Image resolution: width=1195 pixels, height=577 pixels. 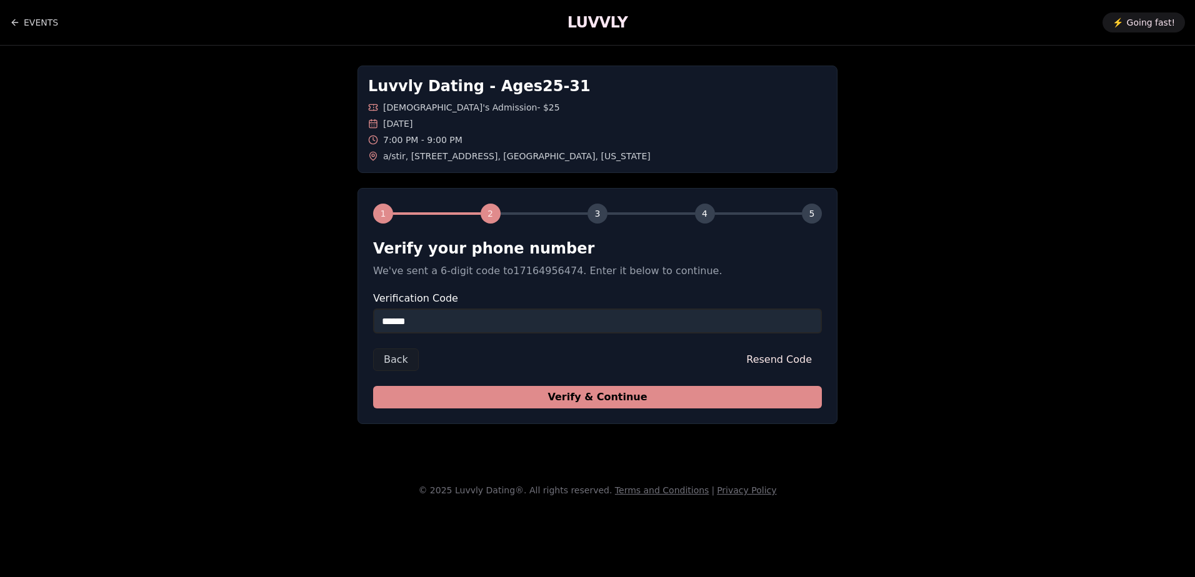 What do you see at coordinates (491, 214) in the screenshot?
I see `div: 2` at bounding box center [491, 214].